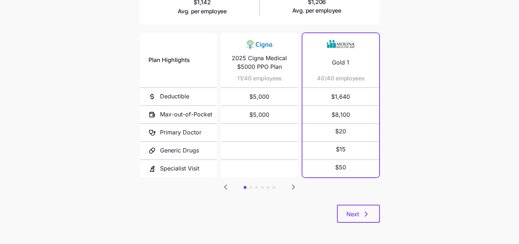 This screenshot has width=519, height=244. What do you see at coordinates (186, 114) in the screenshot?
I see `span: Max-out-of-Pocket` at bounding box center [186, 114].